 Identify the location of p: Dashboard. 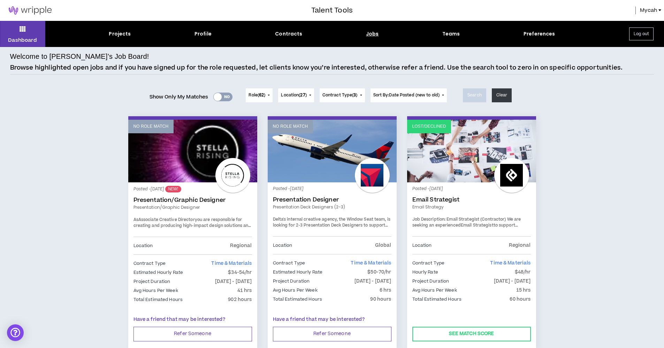
(22, 40).